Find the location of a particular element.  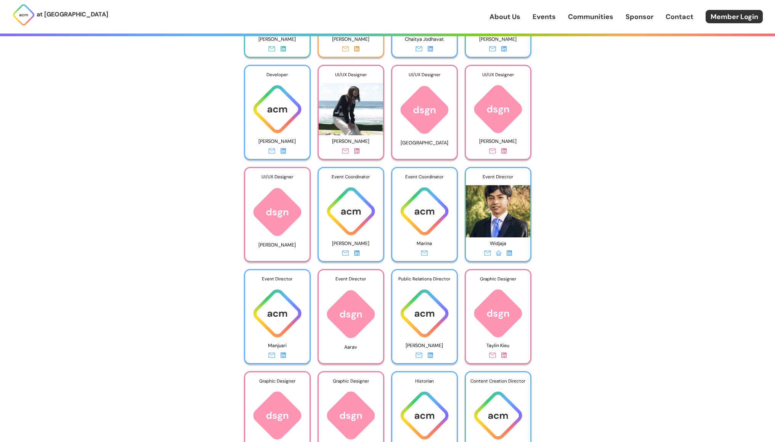

p: Marina is located at coordinates (424, 244).